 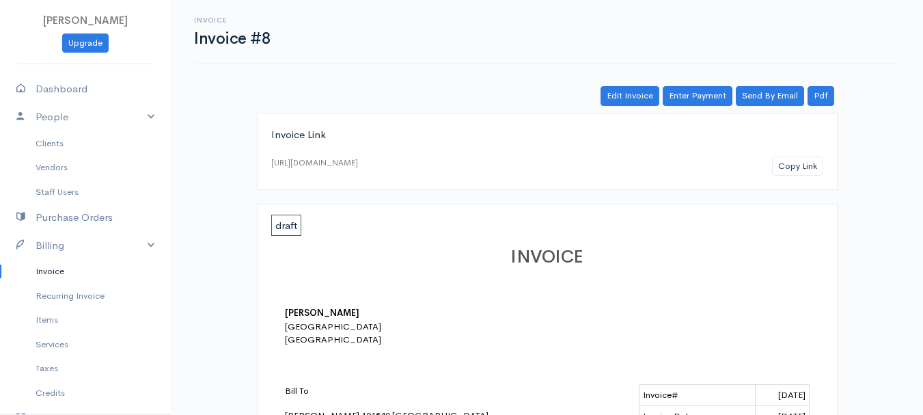 I want to click on h1: Invoice #8, so click(x=232, y=38).